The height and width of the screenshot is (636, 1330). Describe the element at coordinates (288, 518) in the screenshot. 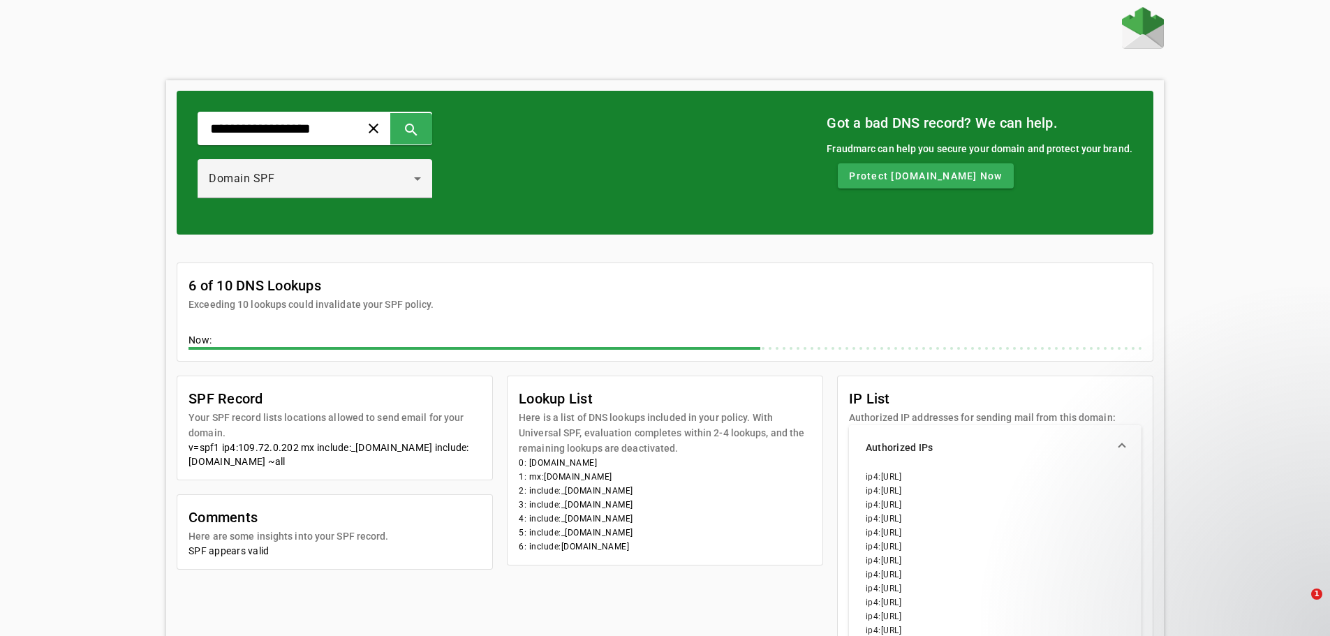

I see `mat-card-title: Comments` at that location.